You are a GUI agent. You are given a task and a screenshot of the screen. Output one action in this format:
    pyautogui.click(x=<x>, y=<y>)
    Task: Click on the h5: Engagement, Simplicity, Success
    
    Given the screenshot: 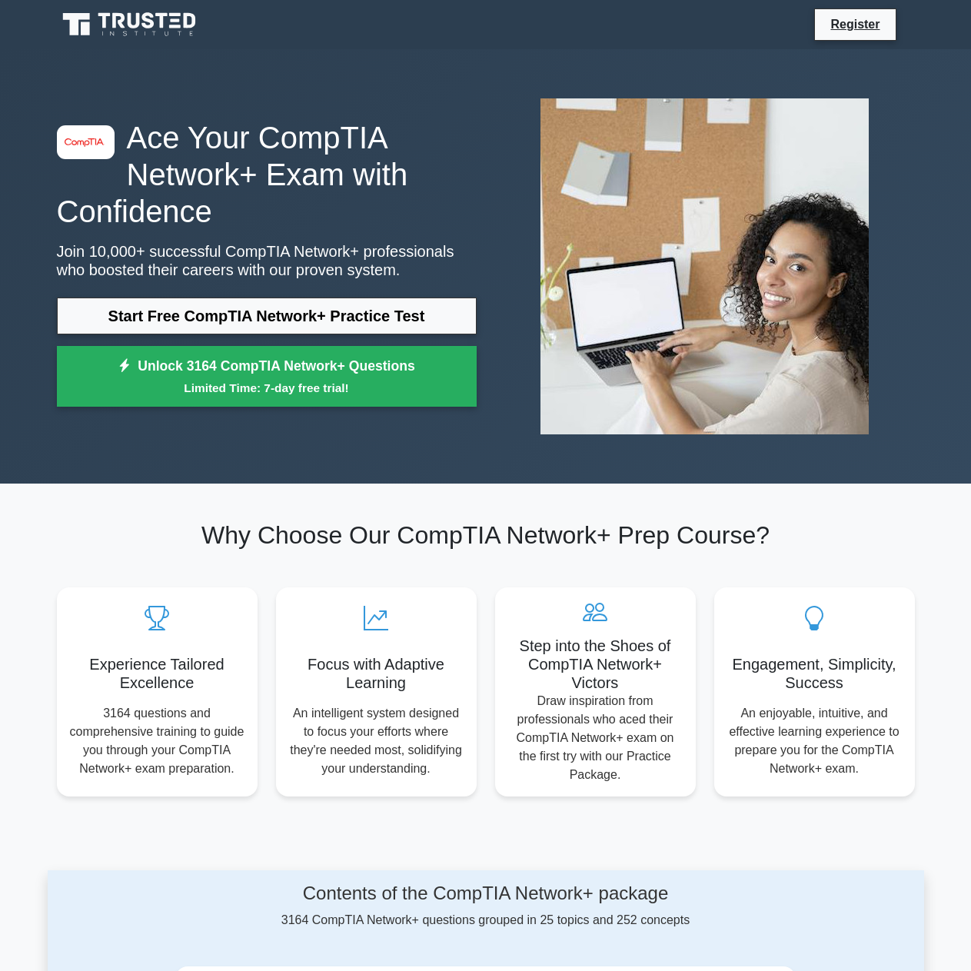 What is the action you would take?
    pyautogui.click(x=814, y=674)
    